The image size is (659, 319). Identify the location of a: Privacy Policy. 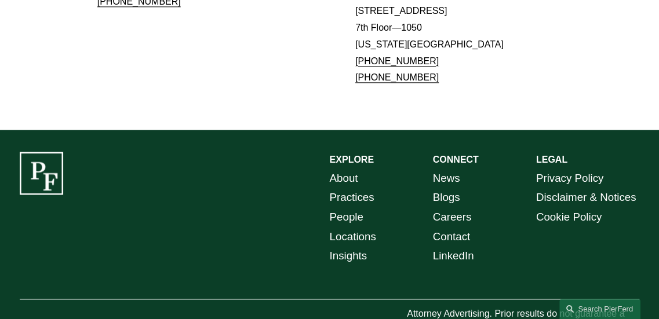
(570, 179).